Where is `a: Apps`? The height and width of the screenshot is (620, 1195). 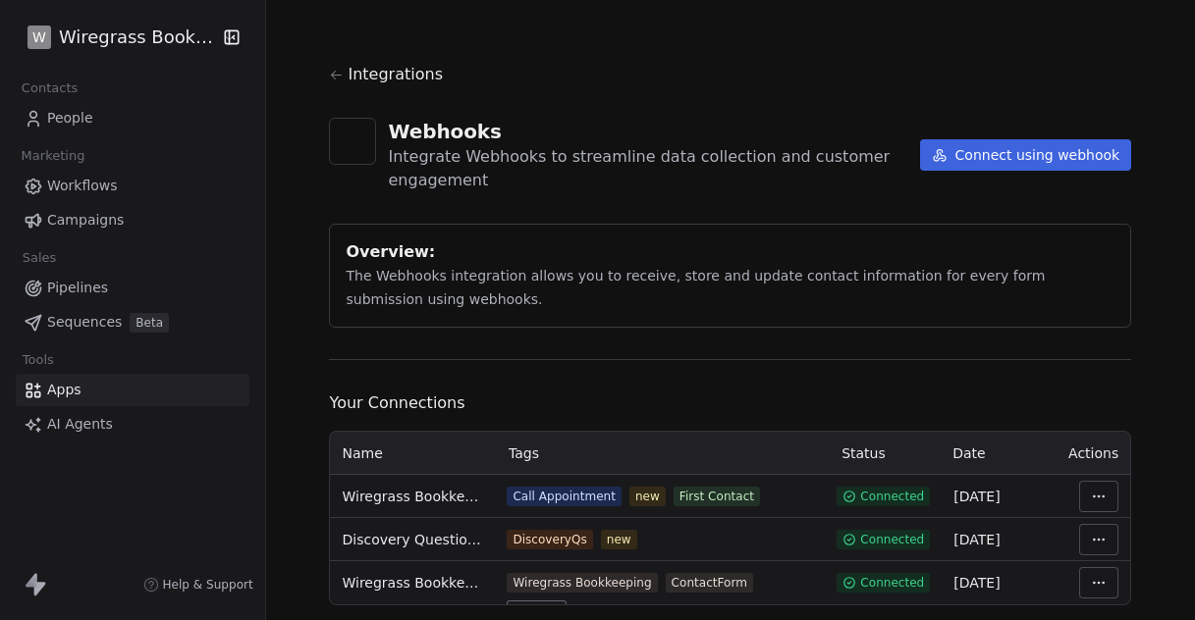
a: Apps is located at coordinates (133, 390).